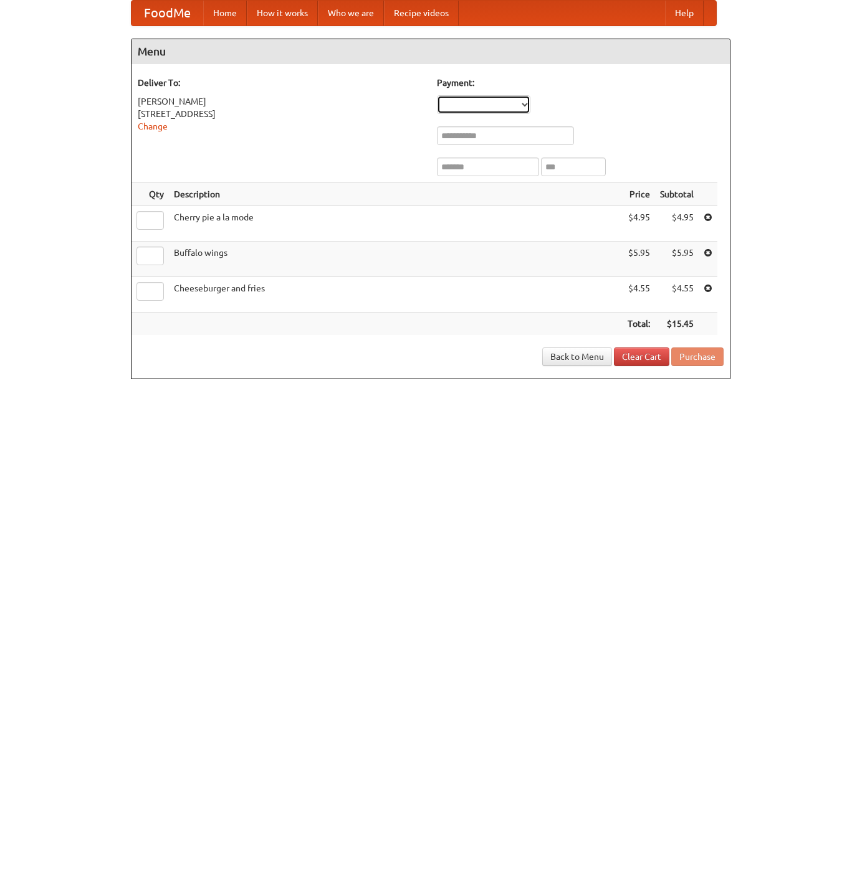 This screenshot has width=847, height=881. Describe the element at coordinates (153, 126) in the screenshot. I see `a: Change` at that location.